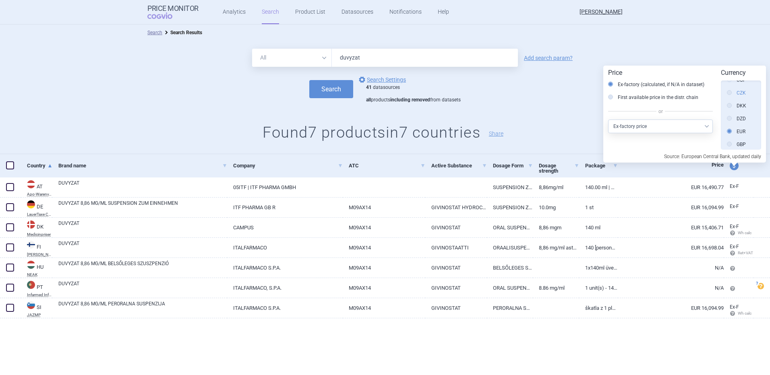  Describe the element at coordinates (510, 187) in the screenshot. I see `a: SUSPENSION Z EINNEHMEN` at that location.